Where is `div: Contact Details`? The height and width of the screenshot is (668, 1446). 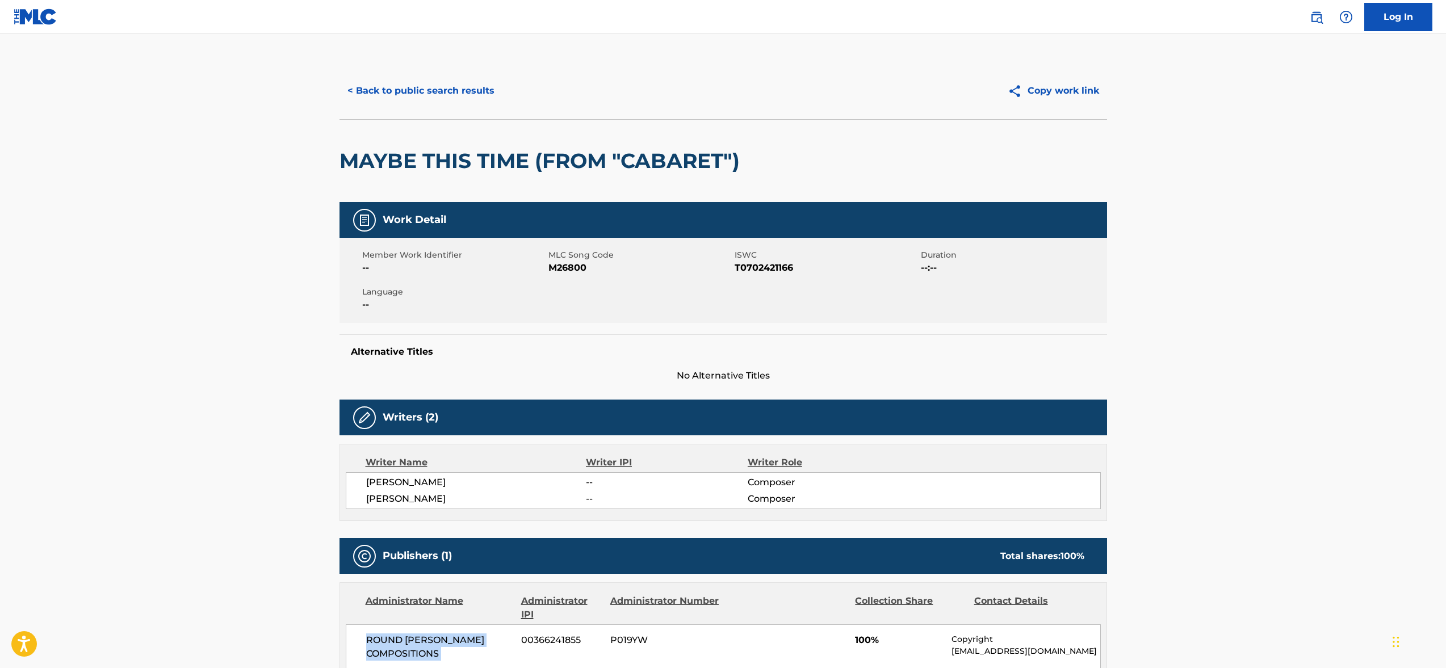
div: Contact Details is located at coordinates (1030, 608).